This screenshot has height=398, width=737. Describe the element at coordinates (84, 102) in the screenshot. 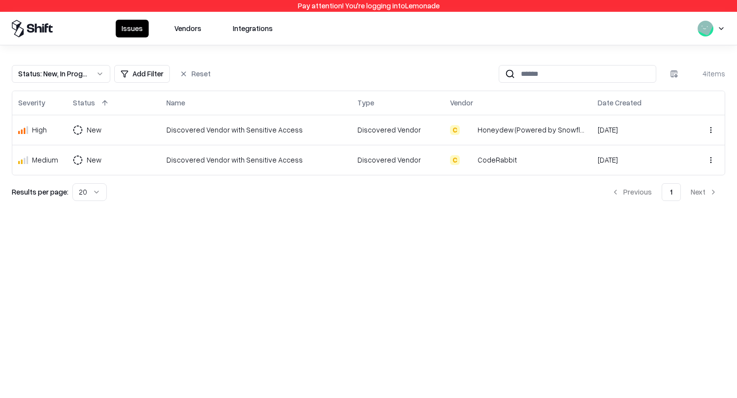

I see `div: Status` at that location.